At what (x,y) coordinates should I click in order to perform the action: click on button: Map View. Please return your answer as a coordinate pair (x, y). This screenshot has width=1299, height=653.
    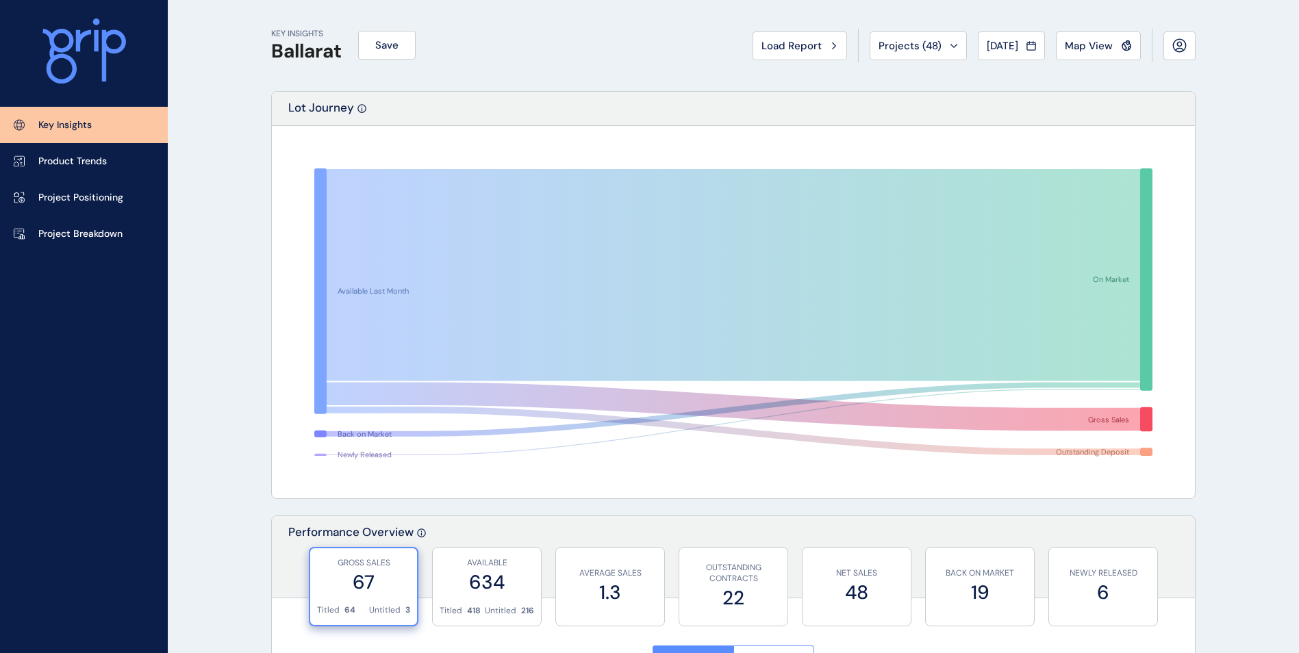
    Looking at the image, I should click on (1099, 46).